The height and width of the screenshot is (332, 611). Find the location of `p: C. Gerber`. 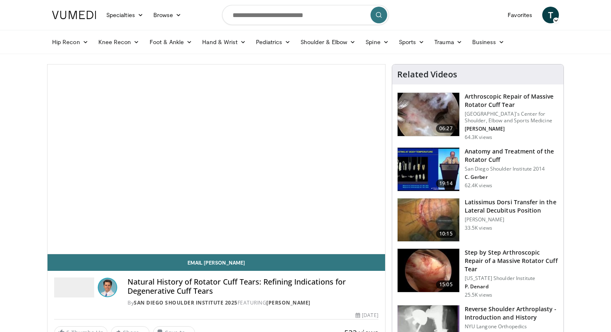

p: C. Gerber is located at coordinates (511, 177).